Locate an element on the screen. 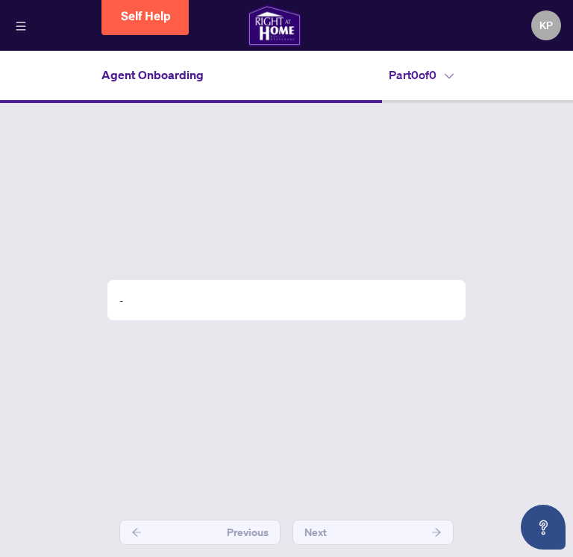 The image size is (573, 557). span: menu is located at coordinates (21, 26).